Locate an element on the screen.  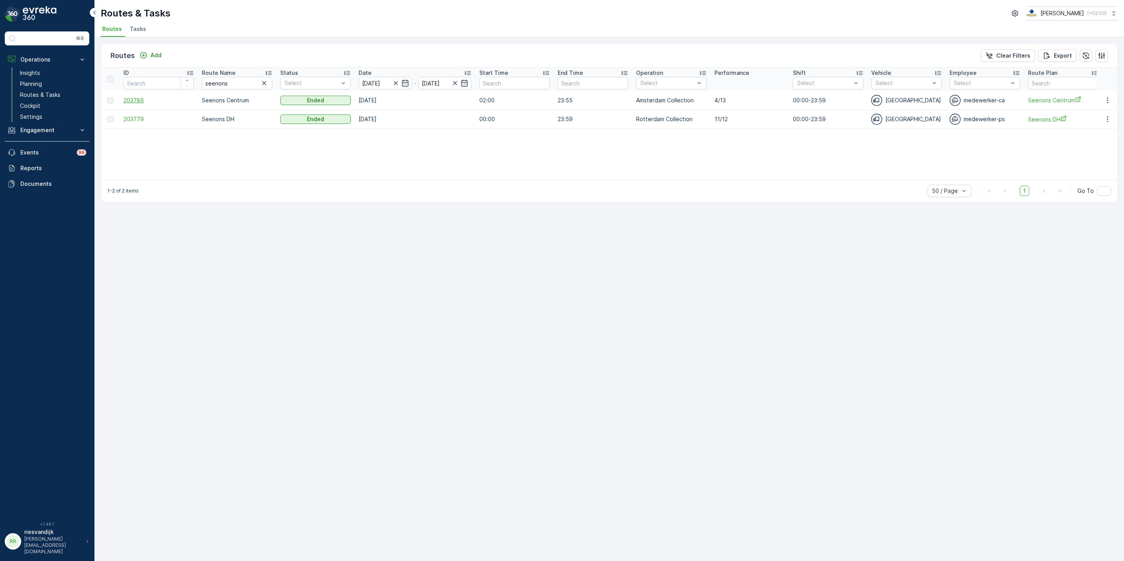
p: Date is located at coordinates (365, 73).